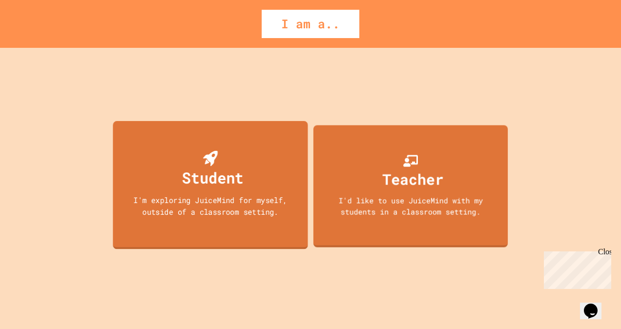 This screenshot has height=329, width=621. Describe the element at coordinates (410, 206) in the screenshot. I see `div: I'd like to use JuiceMind with my students in a classroom setting.` at that location.